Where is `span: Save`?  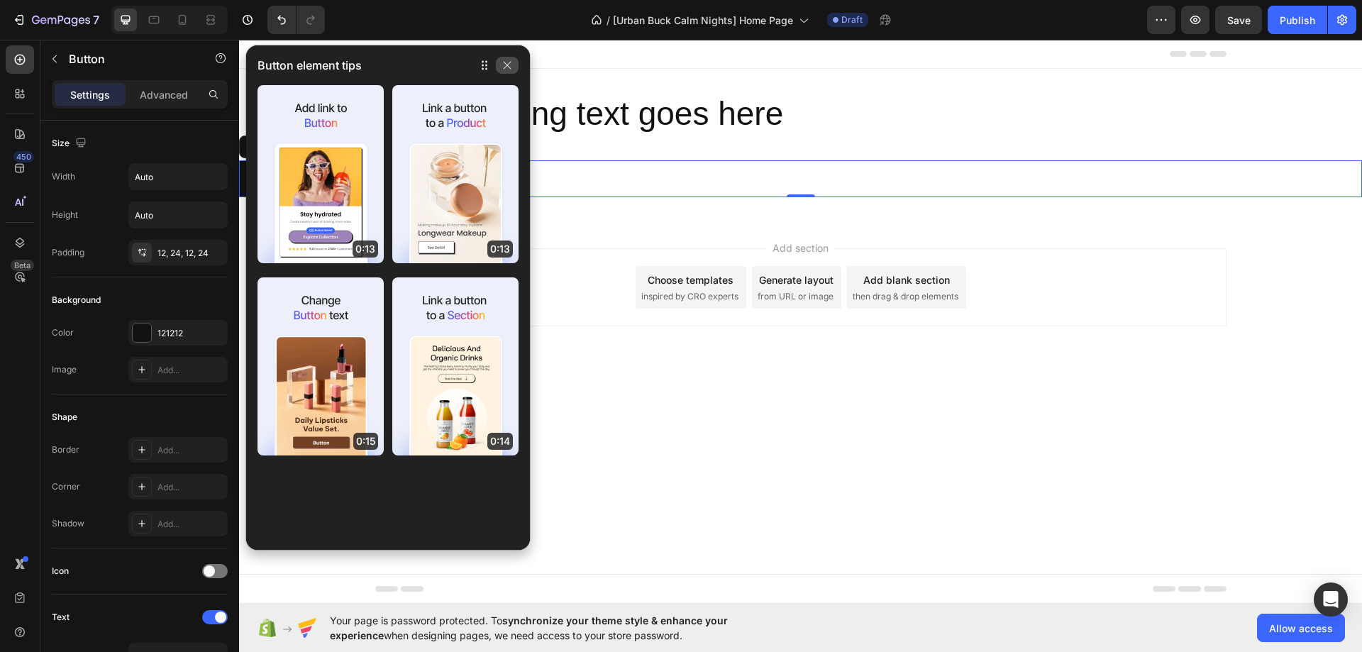 span: Save is located at coordinates (1238, 20).